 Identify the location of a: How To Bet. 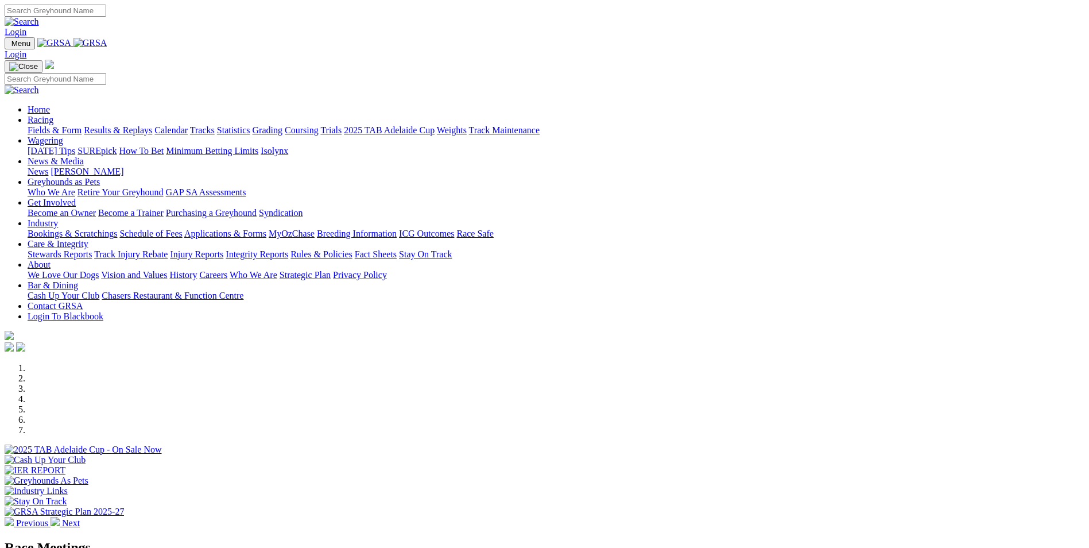
(142, 150).